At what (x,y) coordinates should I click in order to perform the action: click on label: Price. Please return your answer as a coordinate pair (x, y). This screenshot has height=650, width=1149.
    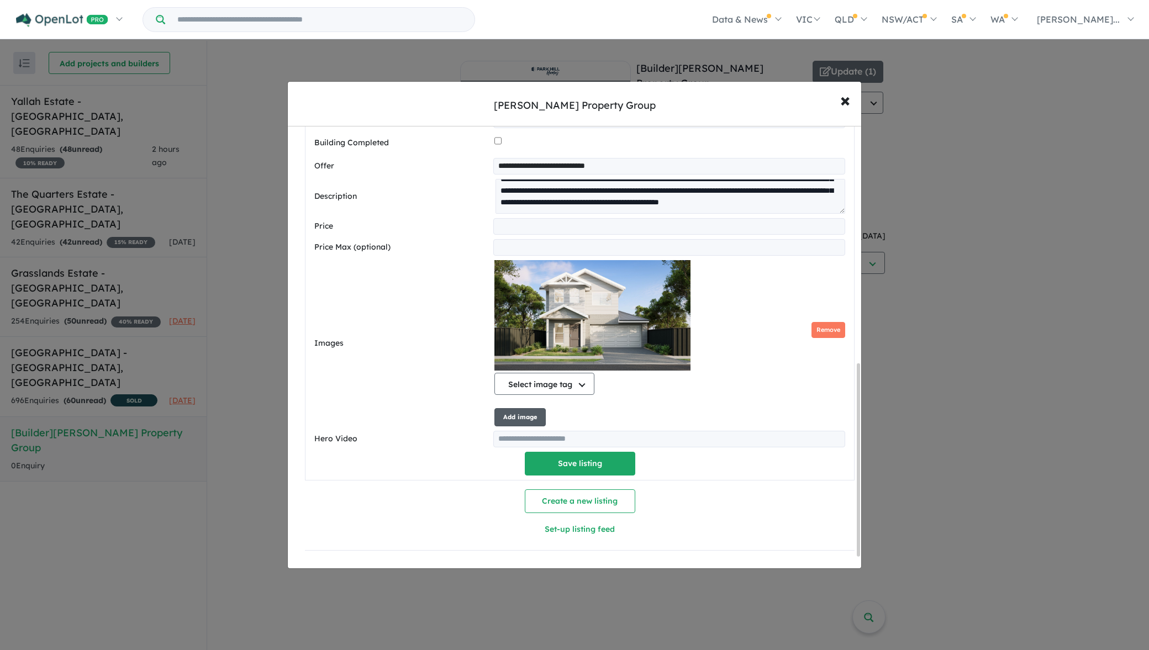
    Looking at the image, I should click on (402, 226).